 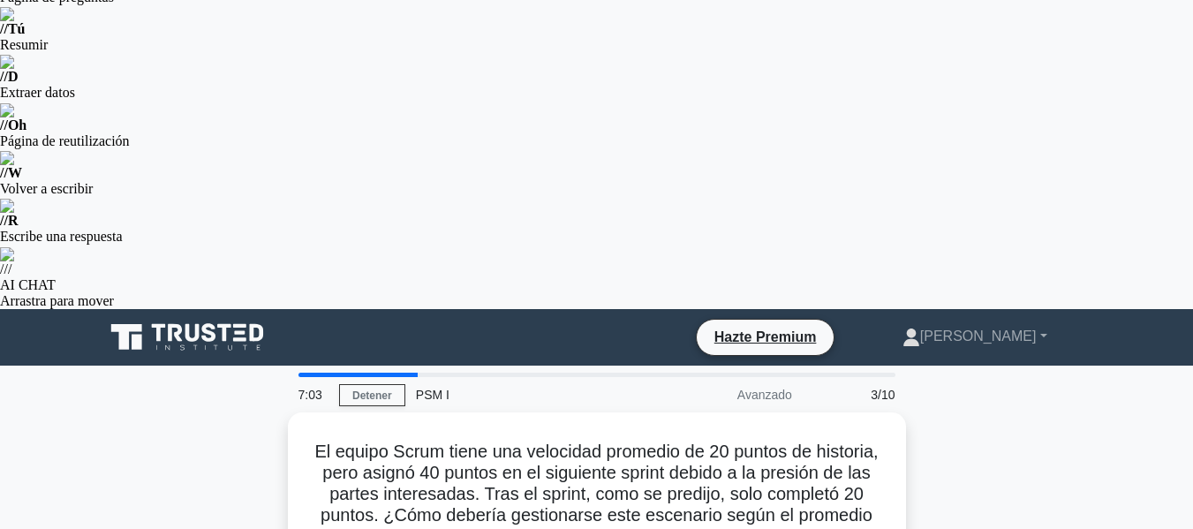 What do you see at coordinates (766, 337) in the screenshot?
I see `font: Hazte Premium` at bounding box center [766, 337].